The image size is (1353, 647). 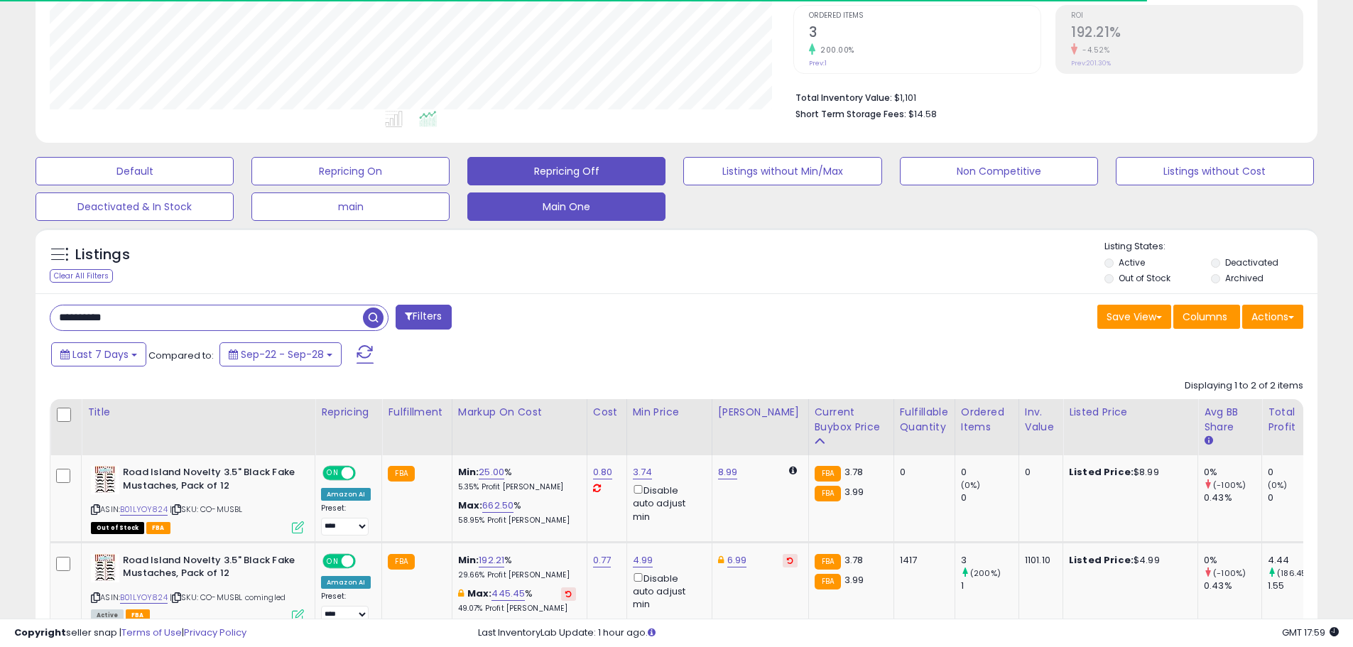 I want to click on small: (186.45%), so click(x=1296, y=573).